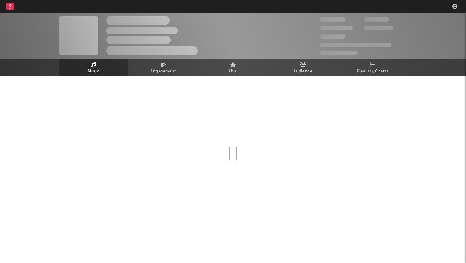 This screenshot has height=263, width=466. What do you see at coordinates (93, 67) in the screenshot?
I see `a: Music` at bounding box center [93, 67].